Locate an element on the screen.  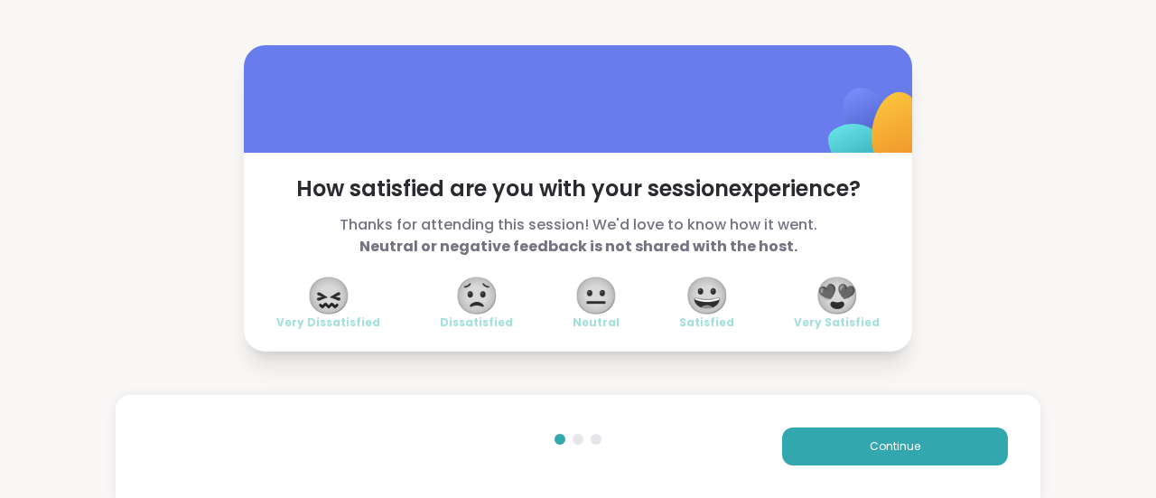
span: Continue is located at coordinates (895, 446).